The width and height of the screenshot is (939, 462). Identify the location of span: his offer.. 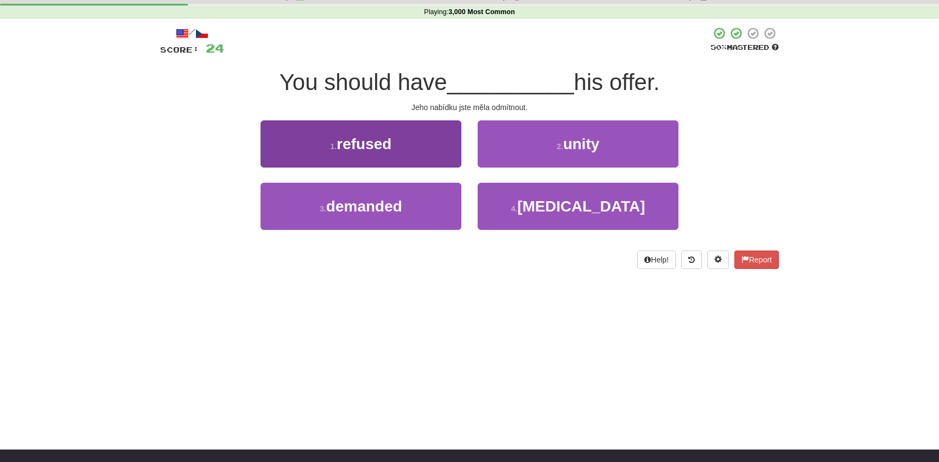
(617, 82).